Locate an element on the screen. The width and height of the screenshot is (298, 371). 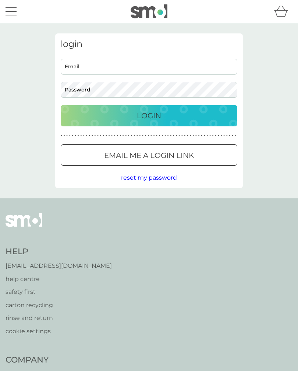
p: Email me a login link is located at coordinates (149, 155).